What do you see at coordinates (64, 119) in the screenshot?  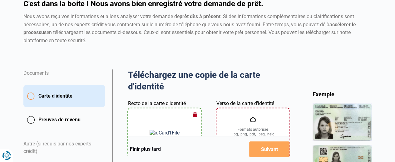 I see `button: Preuves de revenu` at bounding box center [64, 119].